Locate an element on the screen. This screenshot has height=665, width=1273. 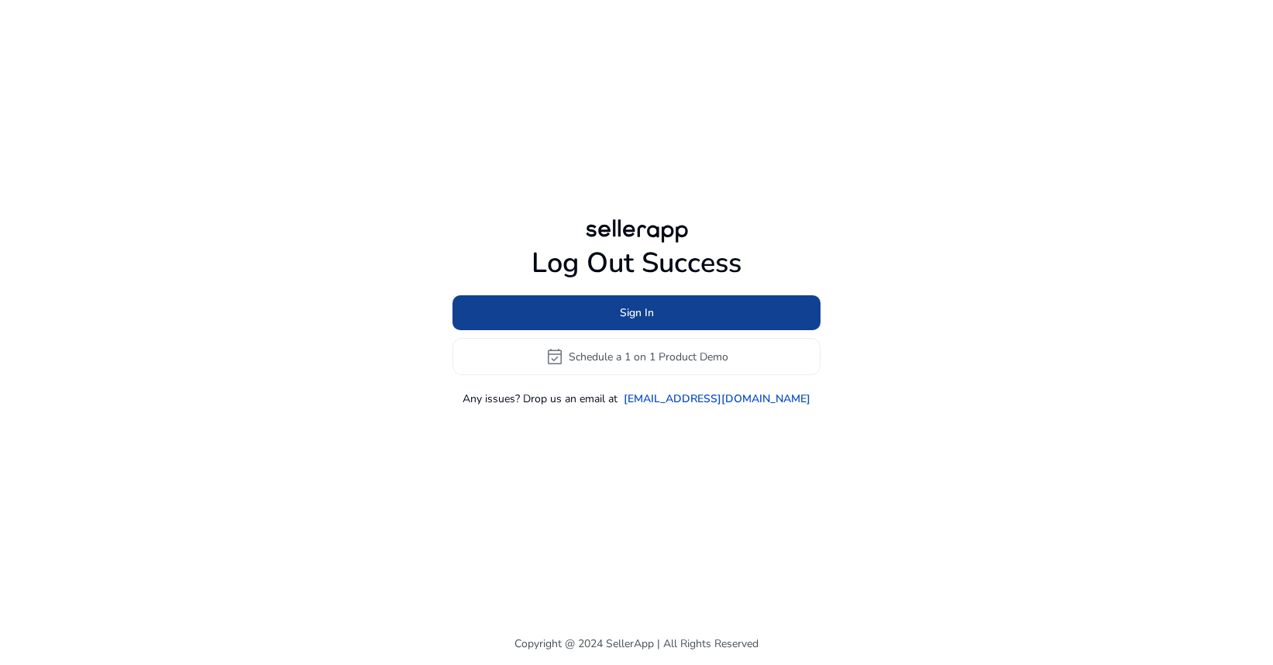
p: Any issues? Drop us an email at is located at coordinates (540, 398).